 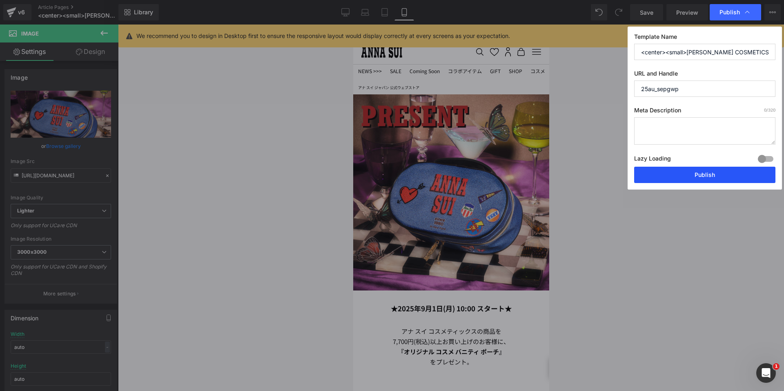 What do you see at coordinates (112, 47) in the screenshot?
I see `a: コラボアイテム` at bounding box center [112, 47].